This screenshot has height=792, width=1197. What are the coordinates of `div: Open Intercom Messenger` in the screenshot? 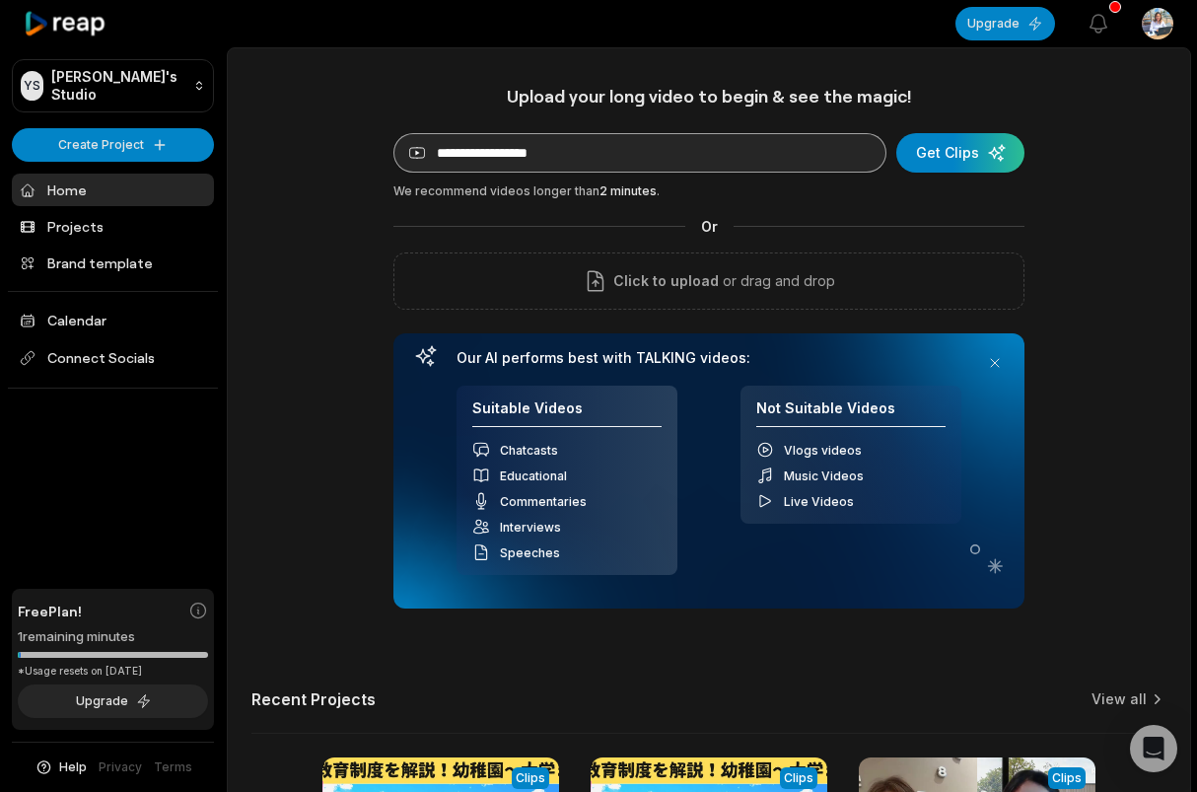 It's located at (1154, 748).